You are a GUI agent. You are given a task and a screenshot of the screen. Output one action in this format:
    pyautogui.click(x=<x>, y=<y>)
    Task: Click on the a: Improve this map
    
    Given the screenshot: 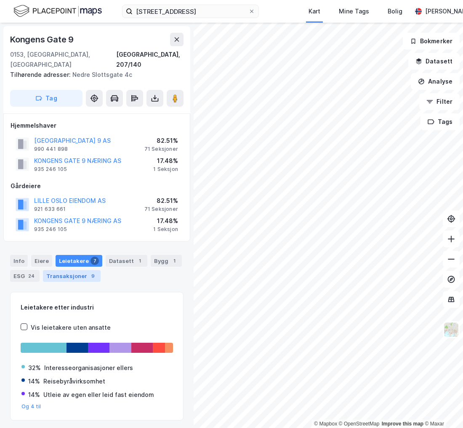 What is the action you would take?
    pyautogui.click(x=402, y=424)
    